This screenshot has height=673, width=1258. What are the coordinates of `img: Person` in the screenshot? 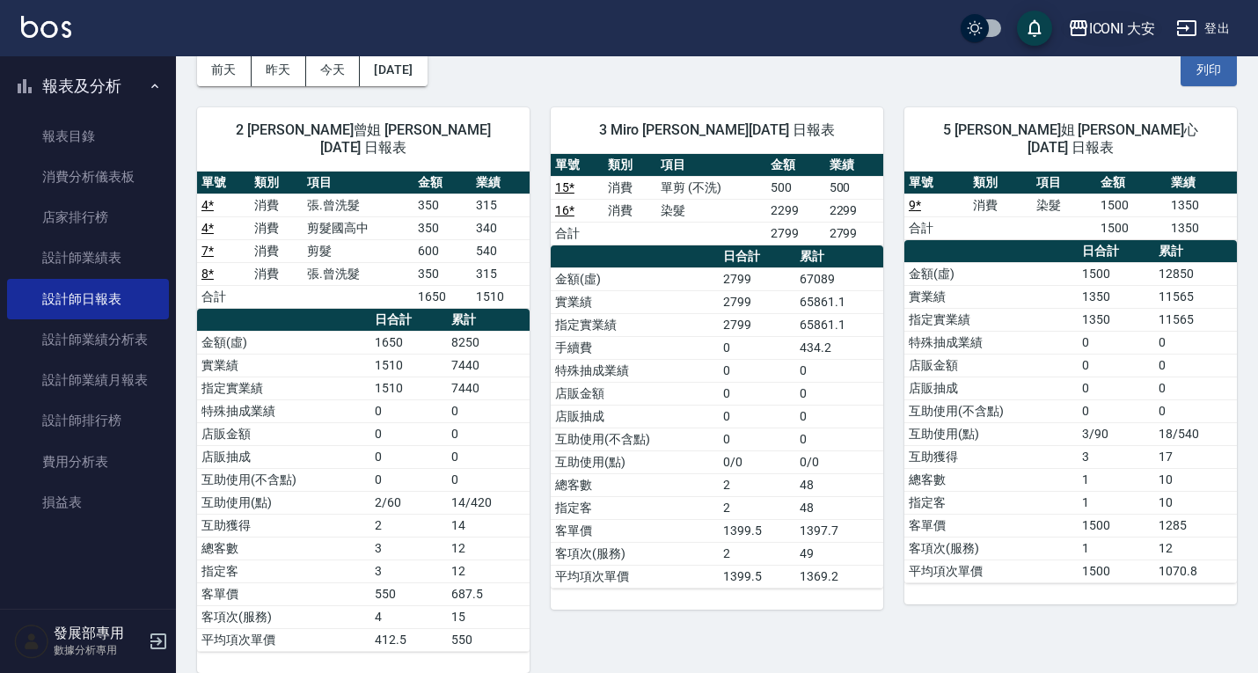 It's located at (32, 641).